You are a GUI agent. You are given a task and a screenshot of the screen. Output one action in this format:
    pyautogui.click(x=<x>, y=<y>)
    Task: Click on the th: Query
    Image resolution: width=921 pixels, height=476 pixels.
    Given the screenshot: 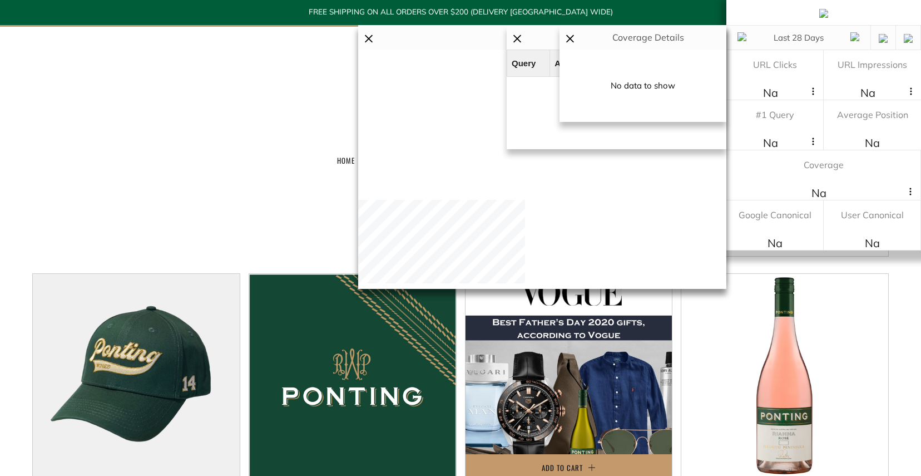 What is the action you would take?
    pyautogui.click(x=528, y=63)
    